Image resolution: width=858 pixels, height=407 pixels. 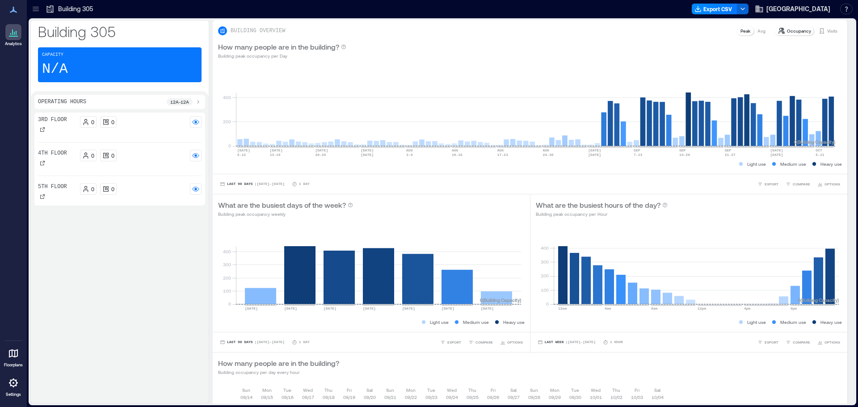 What do you see at coordinates (685, 155) in the screenshot?
I see `text: 14-20` at bounding box center [685, 155].